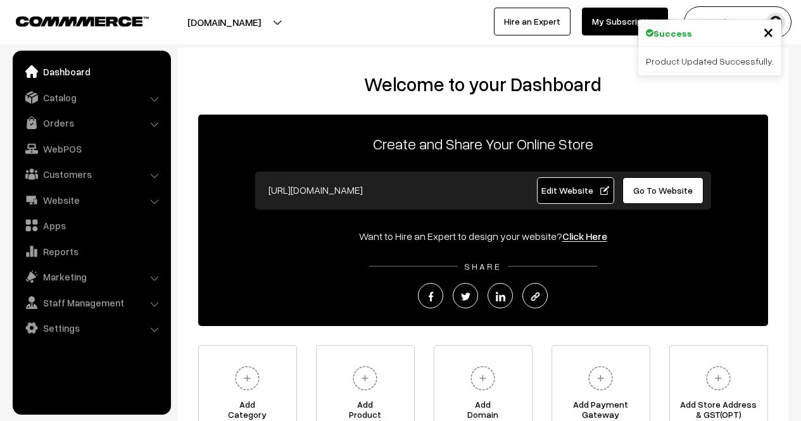  What do you see at coordinates (91, 277) in the screenshot?
I see `a: Marketing` at bounding box center [91, 277].